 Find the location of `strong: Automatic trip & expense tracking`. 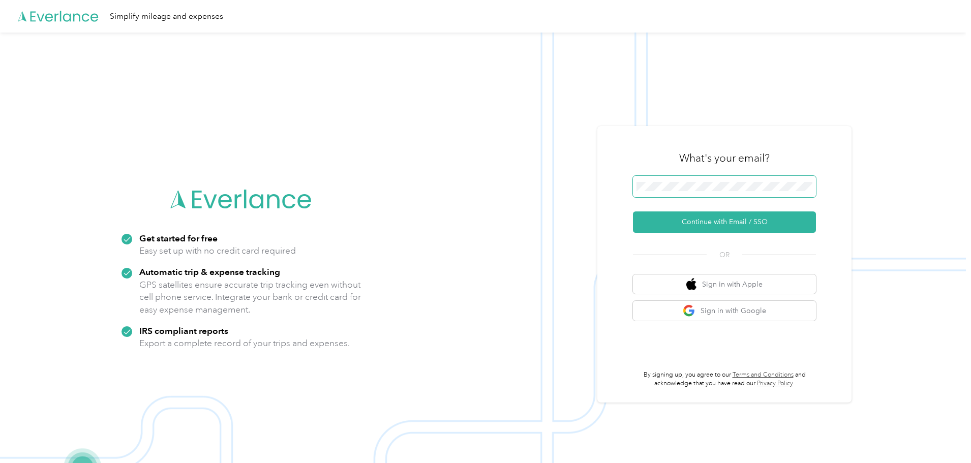

strong: Automatic trip & expense tracking is located at coordinates (210, 272).